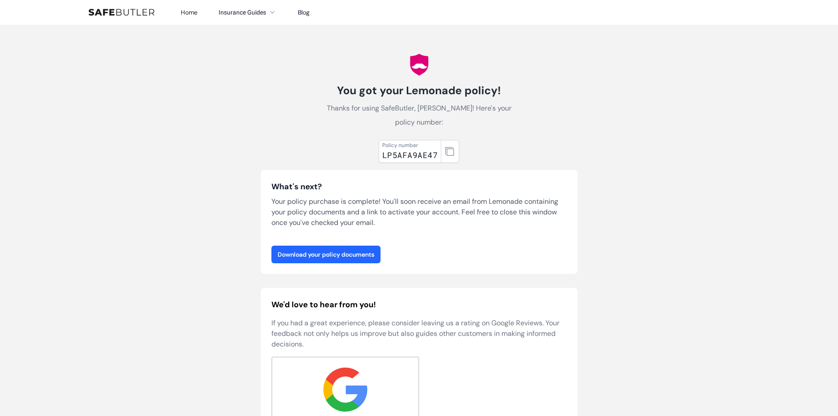 Image resolution: width=838 pixels, height=416 pixels. I want to click on h2: We'd love to hear from you!, so click(419, 304).